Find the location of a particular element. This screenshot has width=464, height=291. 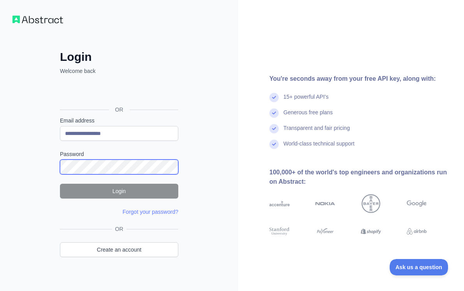

img: shopify is located at coordinates (371, 231).